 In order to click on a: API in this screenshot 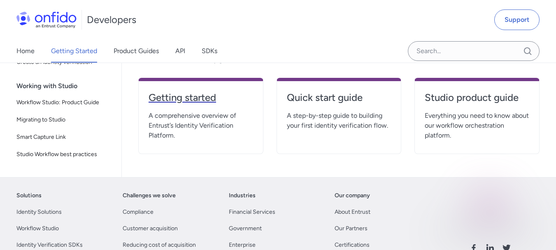, I will do `click(180, 51)`.